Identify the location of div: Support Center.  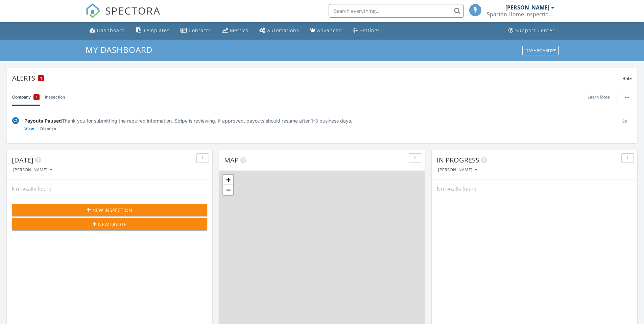
(535, 30).